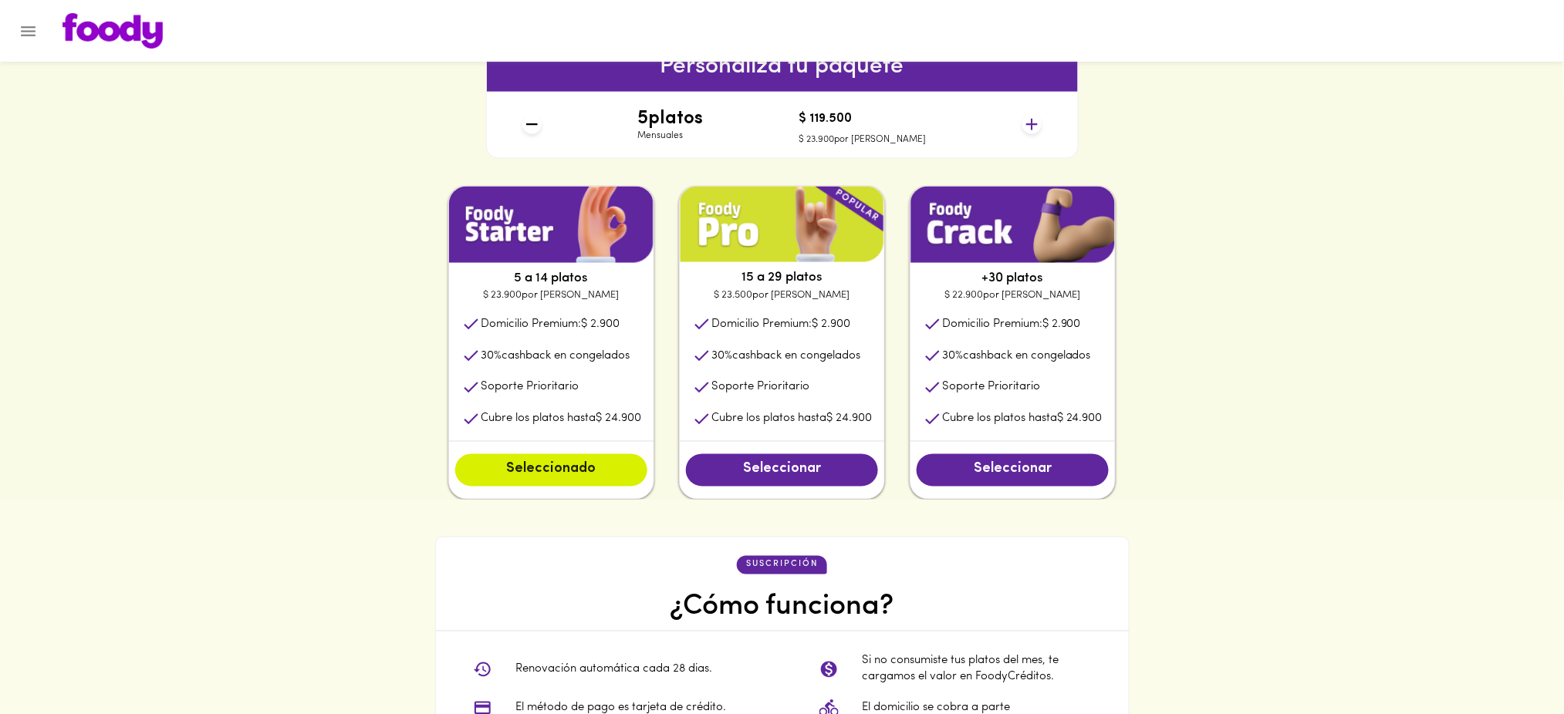  I want to click on img: logo.png, so click(113, 31).